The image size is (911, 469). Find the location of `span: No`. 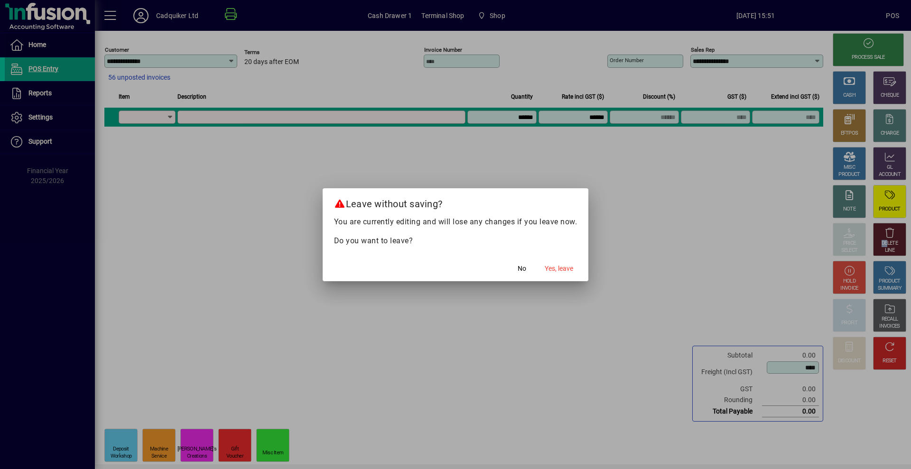

span: No is located at coordinates (522, 269).